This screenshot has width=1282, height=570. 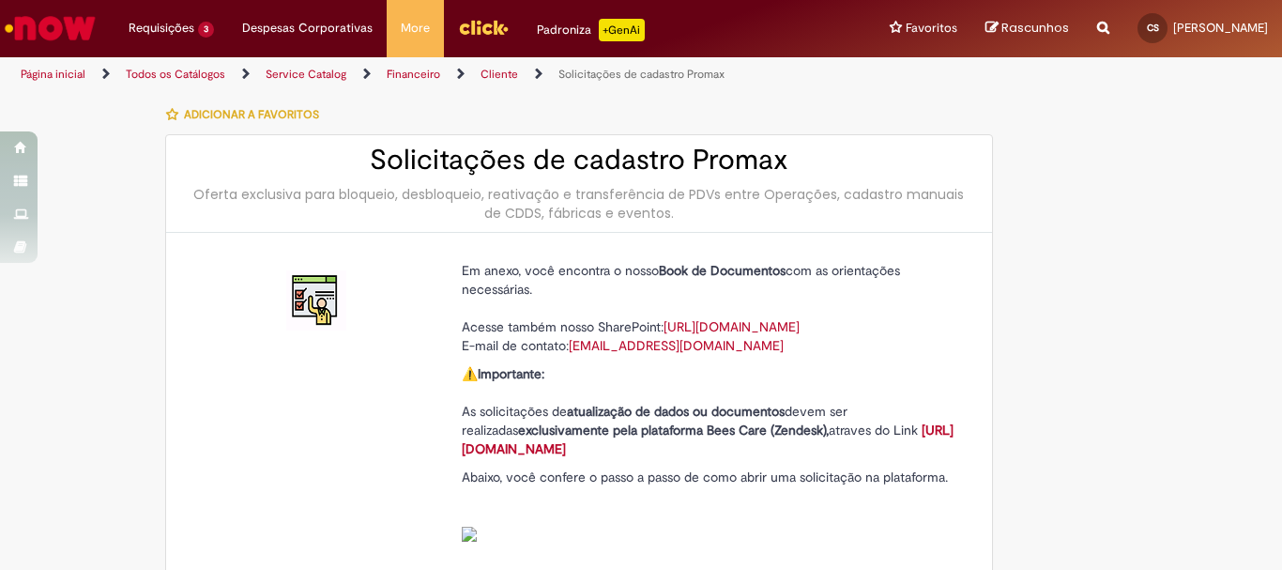 I want to click on strong: Importante:, so click(x=511, y=374).